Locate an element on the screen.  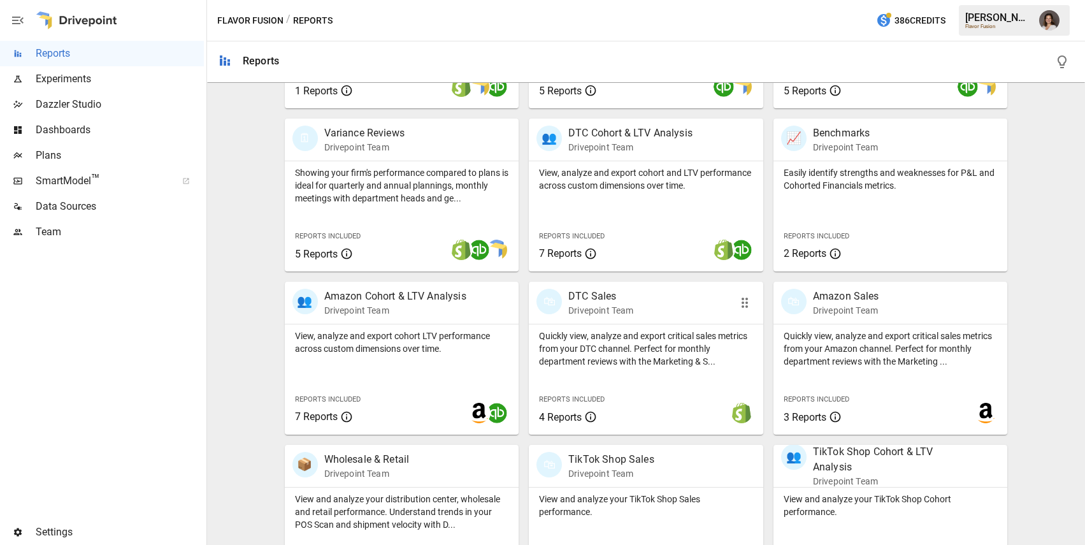
p: Benchmarks is located at coordinates (845, 133).